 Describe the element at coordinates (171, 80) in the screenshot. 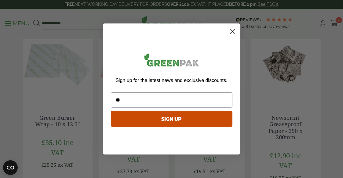

I see `span: Sign up for the latest news and exclusive discounts.` at that location.